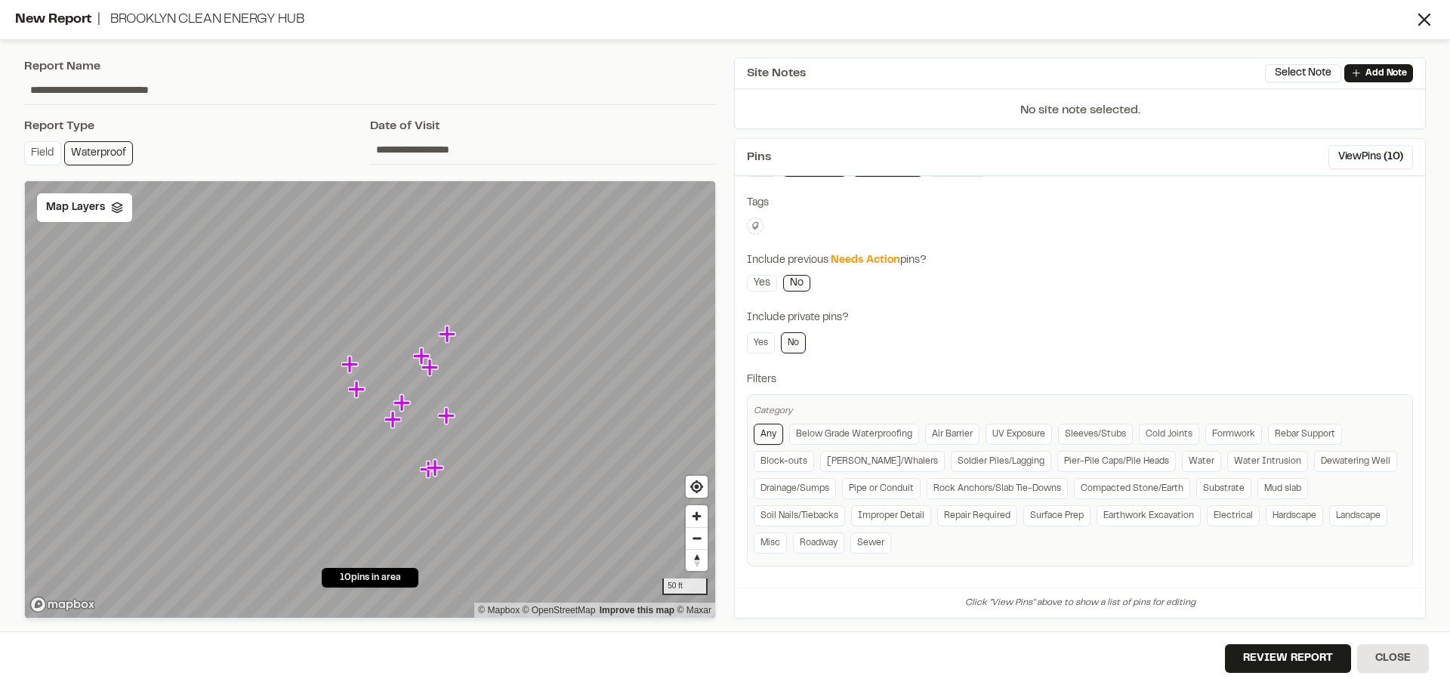 This screenshot has width=1450, height=688. Describe the element at coordinates (1019, 434) in the screenshot. I see `a: UV Exposure` at that location.